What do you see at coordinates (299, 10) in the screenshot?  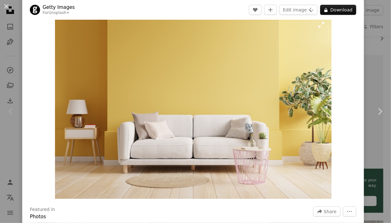 I see `button: Edit image` at bounding box center [299, 10].